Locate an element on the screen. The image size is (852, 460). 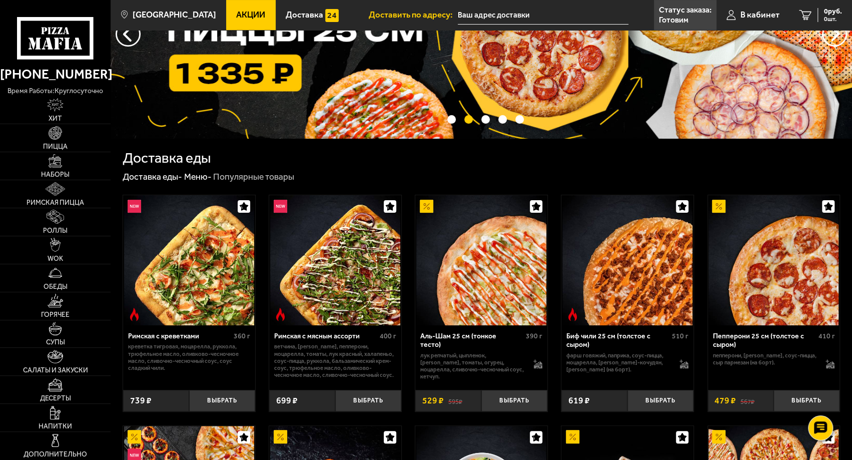
span: Дополнительно is located at coordinates (55, 454).